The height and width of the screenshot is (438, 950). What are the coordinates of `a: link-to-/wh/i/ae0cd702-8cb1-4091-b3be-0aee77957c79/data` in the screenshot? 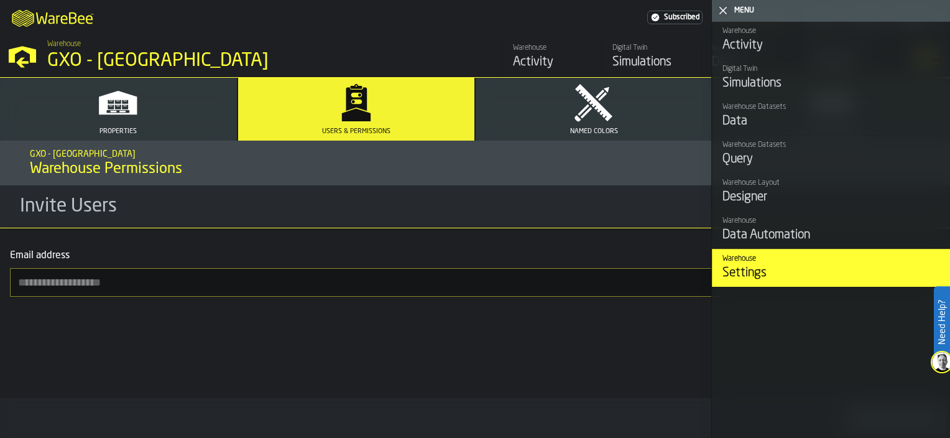 It's located at (751, 57).